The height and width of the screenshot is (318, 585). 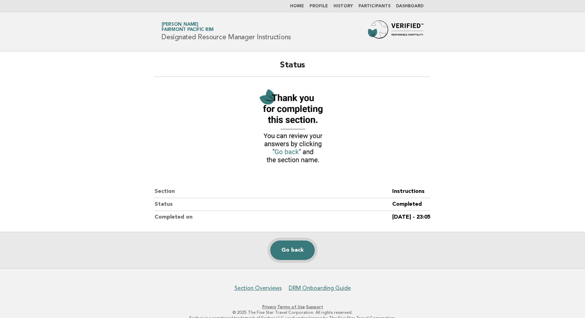 I want to click on img: Verified, so click(x=292, y=127).